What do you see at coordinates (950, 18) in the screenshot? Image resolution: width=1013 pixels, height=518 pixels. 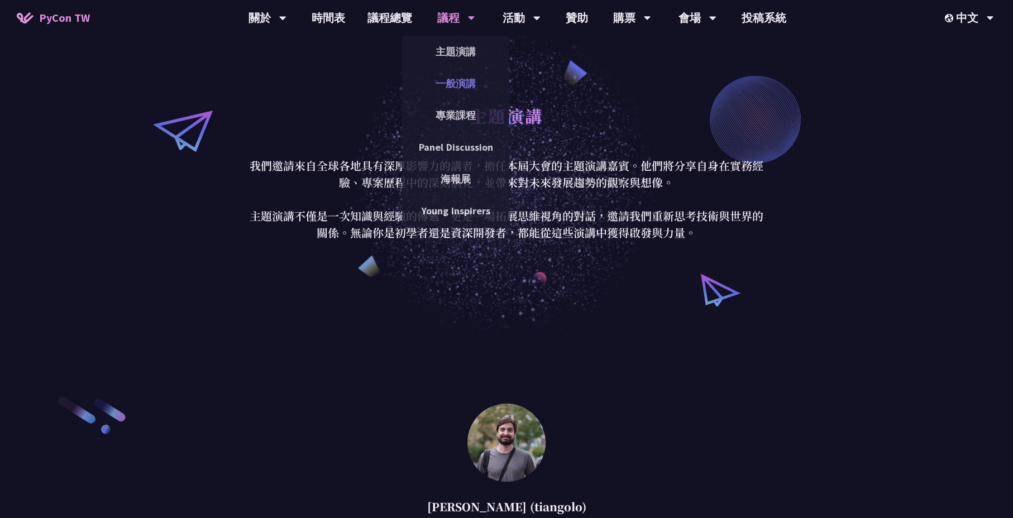 I see `img: Locale Icon` at bounding box center [950, 18].